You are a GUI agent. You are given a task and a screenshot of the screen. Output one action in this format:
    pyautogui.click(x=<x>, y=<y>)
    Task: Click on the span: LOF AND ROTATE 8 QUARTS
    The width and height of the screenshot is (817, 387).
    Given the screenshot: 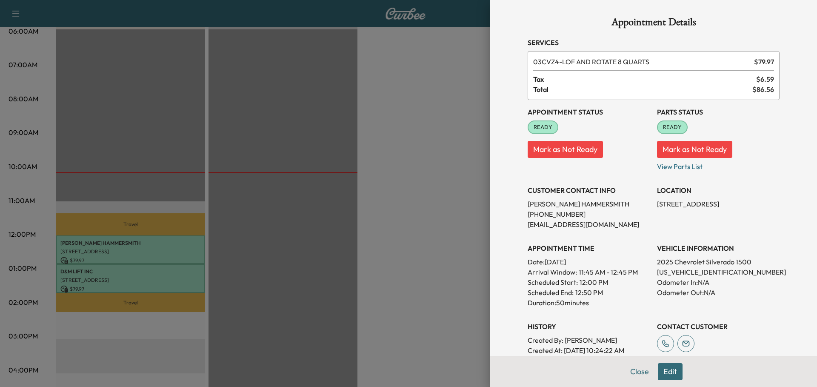 What is the action you would take?
    pyautogui.click(x=642, y=62)
    